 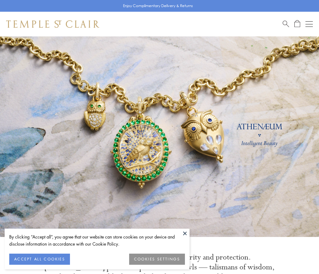 I want to click on a: Search, so click(x=286, y=24).